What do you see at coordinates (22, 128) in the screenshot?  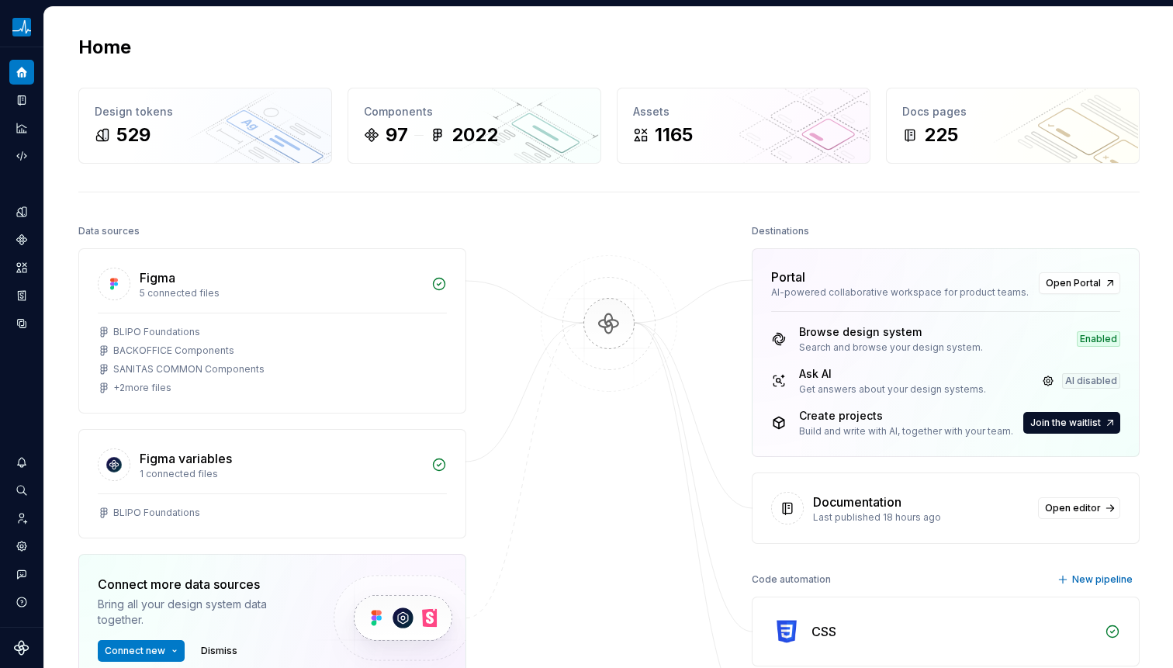 I see `div: Analytics` at bounding box center [22, 128].